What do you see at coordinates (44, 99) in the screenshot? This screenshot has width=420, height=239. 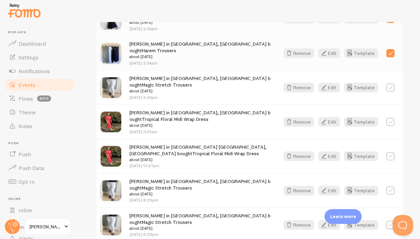 I see `span: beta` at bounding box center [44, 99].